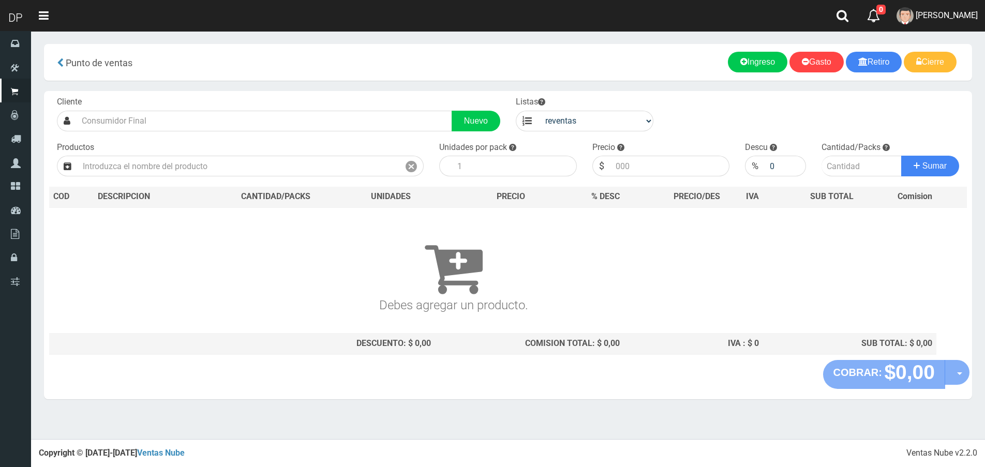  I want to click on span: 0, so click(881, 9).